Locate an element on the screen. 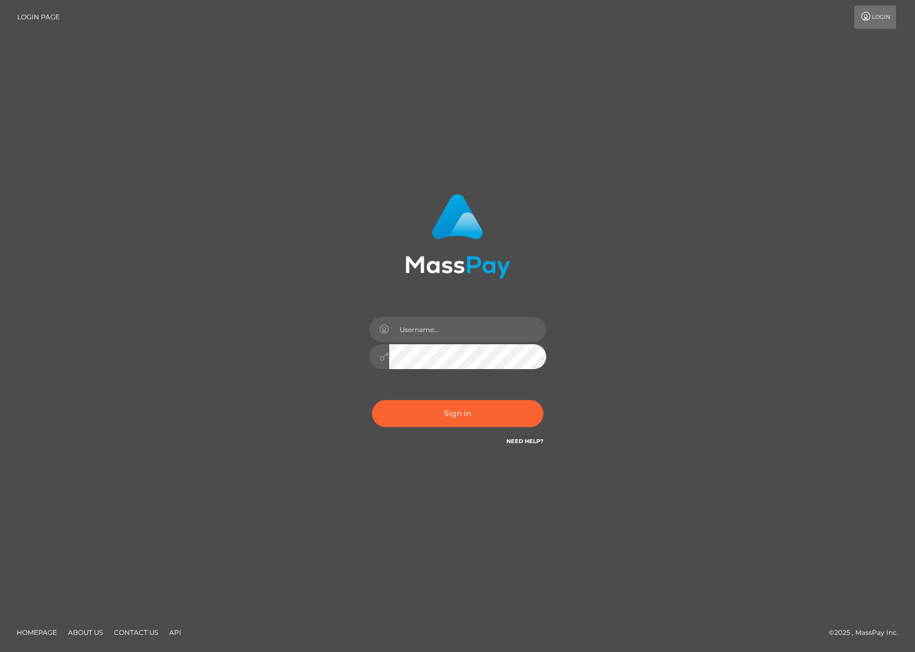  a: Login is located at coordinates (875, 17).